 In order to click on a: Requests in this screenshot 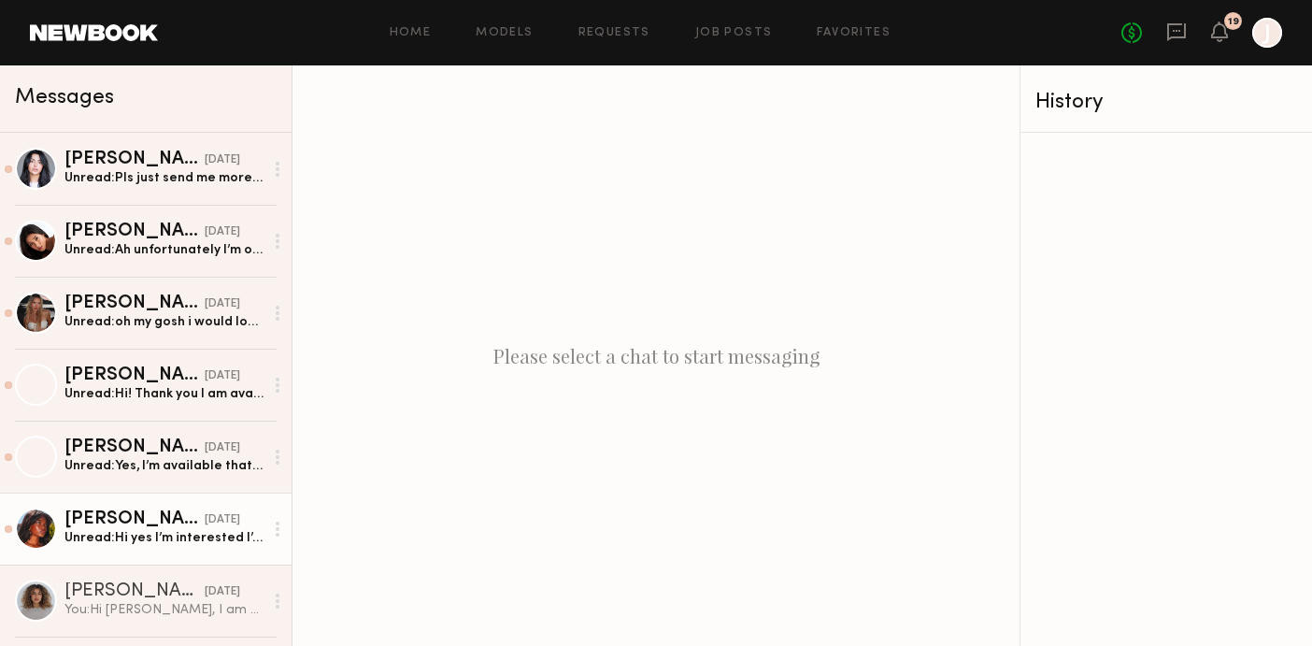, I will do `click(614, 33)`.